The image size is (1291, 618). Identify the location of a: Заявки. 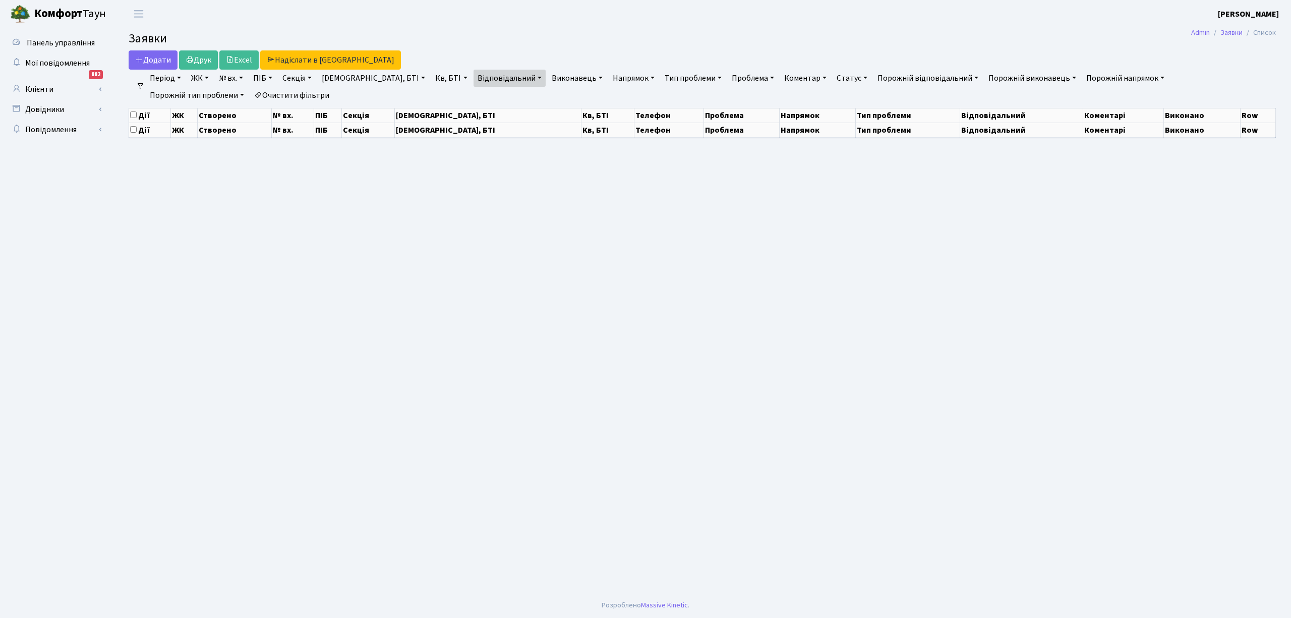
(1231, 32).